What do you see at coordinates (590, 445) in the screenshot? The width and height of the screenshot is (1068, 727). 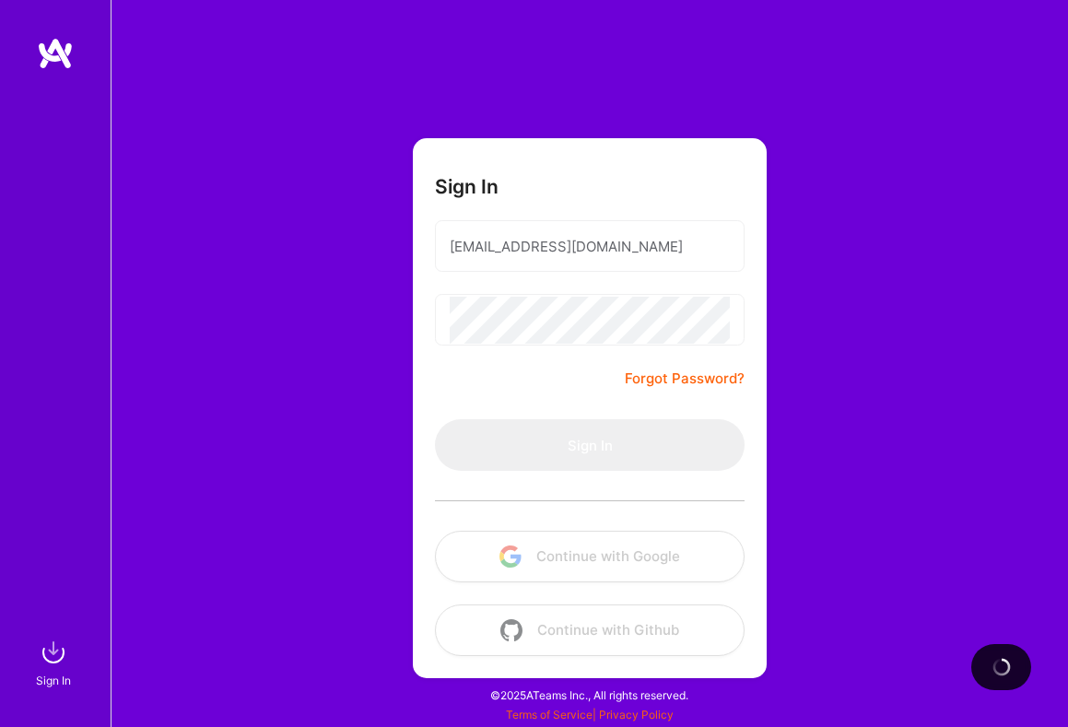 I see `button: Sign In` at bounding box center [590, 445].